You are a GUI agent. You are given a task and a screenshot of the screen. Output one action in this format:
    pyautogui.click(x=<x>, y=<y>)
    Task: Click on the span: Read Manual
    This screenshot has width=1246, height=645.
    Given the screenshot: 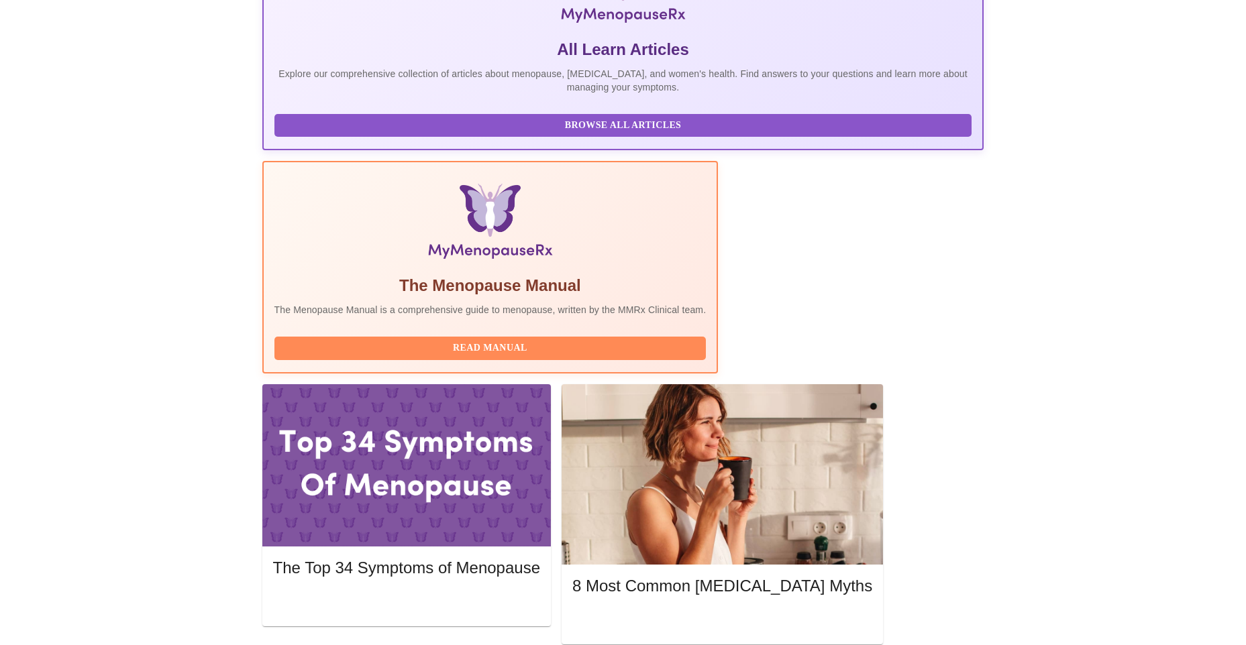 What is the action you would take?
    pyautogui.click(x=490, y=348)
    